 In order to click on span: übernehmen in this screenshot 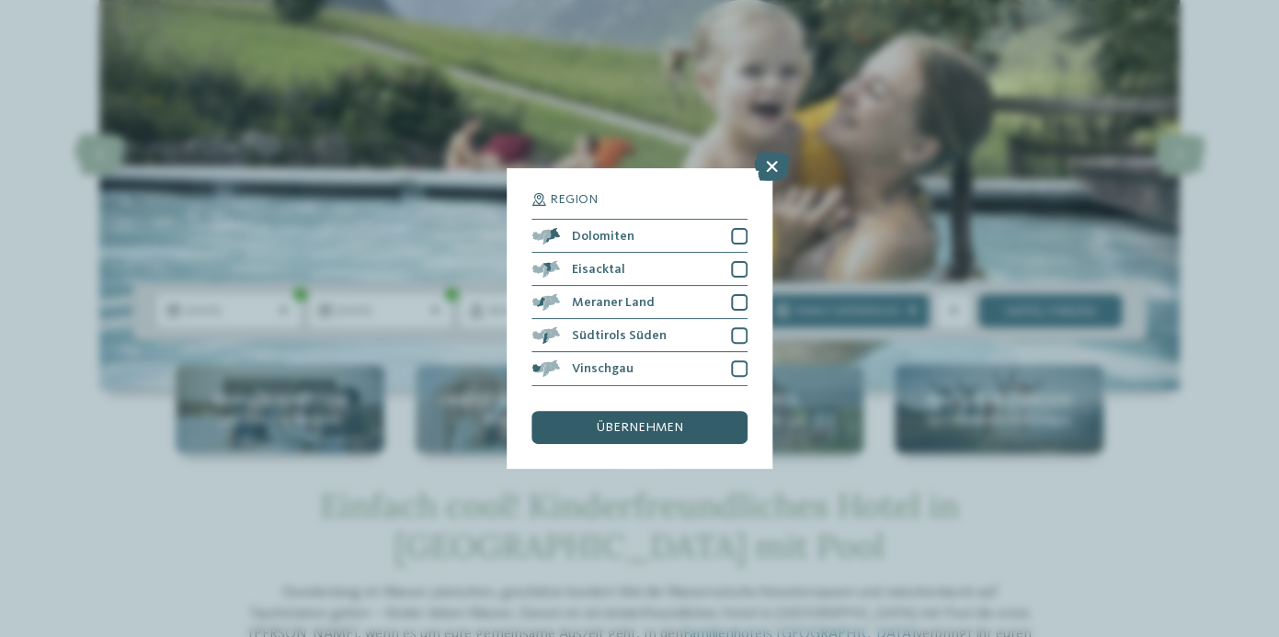, I will do `click(640, 427)`.